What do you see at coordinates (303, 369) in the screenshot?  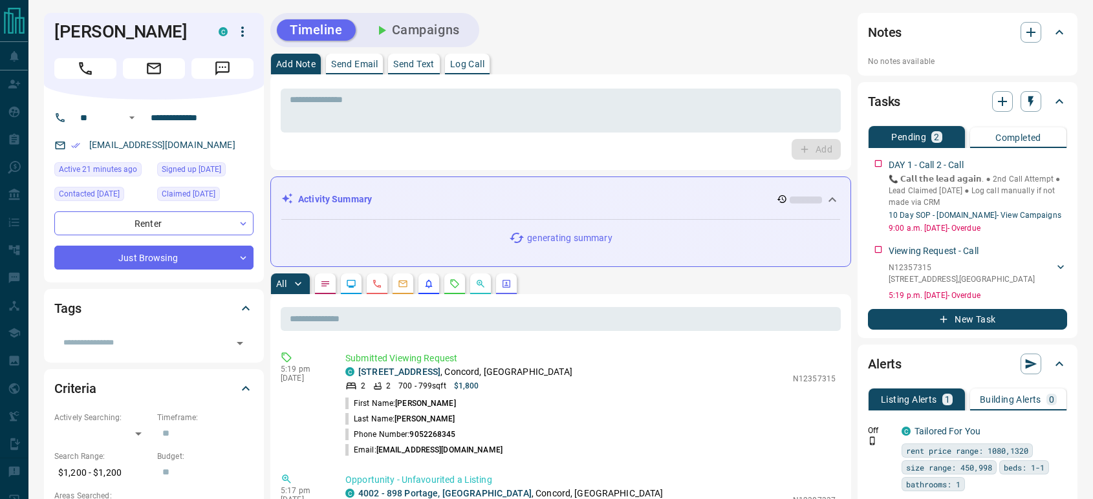 I see `p: 5:19 pm` at bounding box center [303, 369].